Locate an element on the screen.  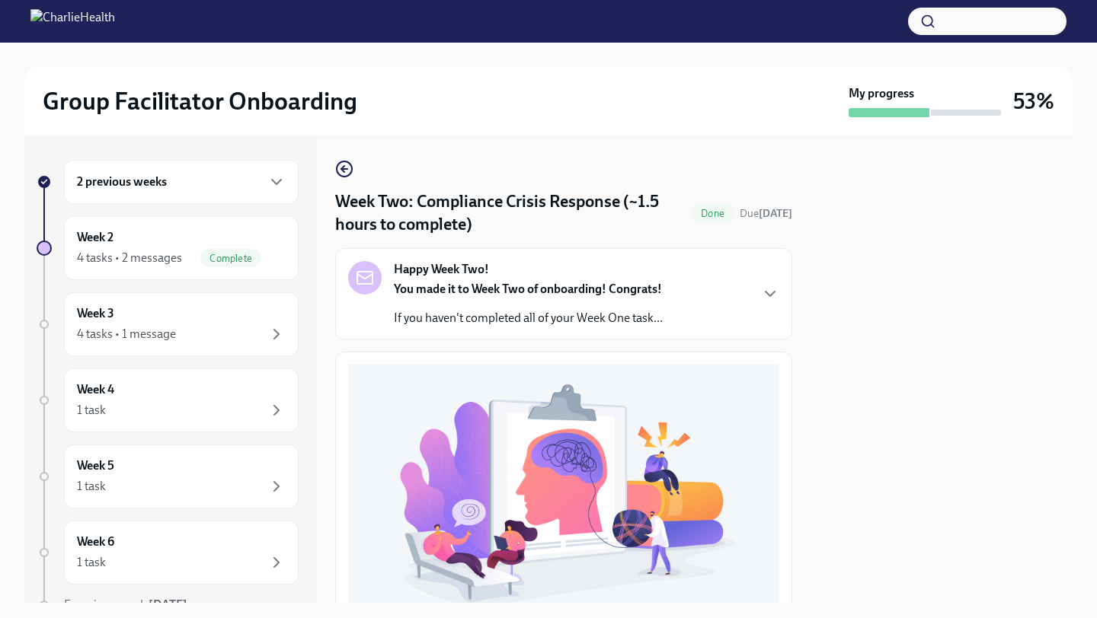
h6: Week 3 is located at coordinates (95, 314).